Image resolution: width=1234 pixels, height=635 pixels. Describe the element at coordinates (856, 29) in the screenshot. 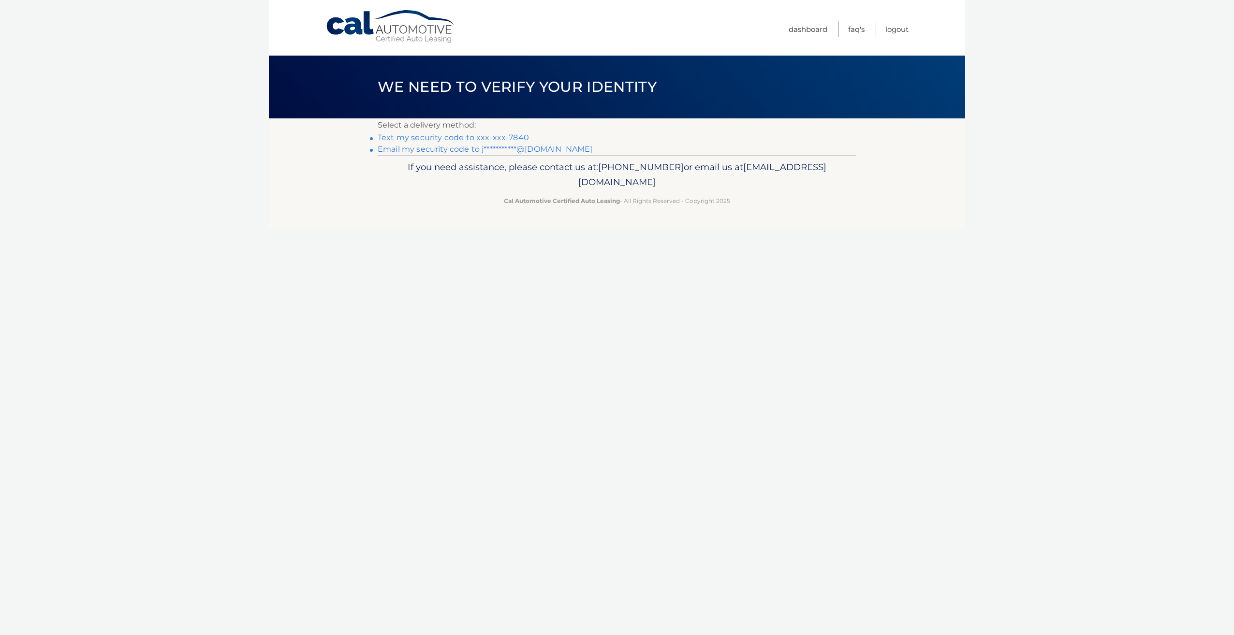

I see `a: FAQ's` at that location.